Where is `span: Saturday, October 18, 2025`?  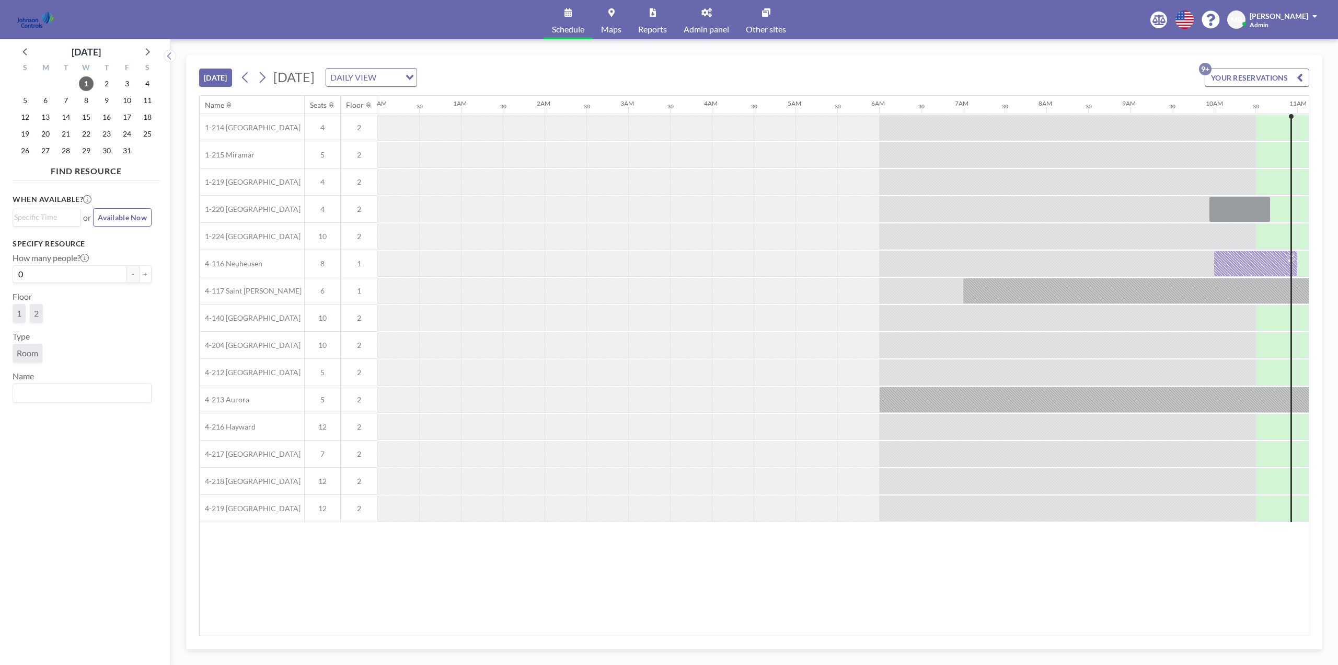
span: Saturday, October 18, 2025 is located at coordinates (147, 117).